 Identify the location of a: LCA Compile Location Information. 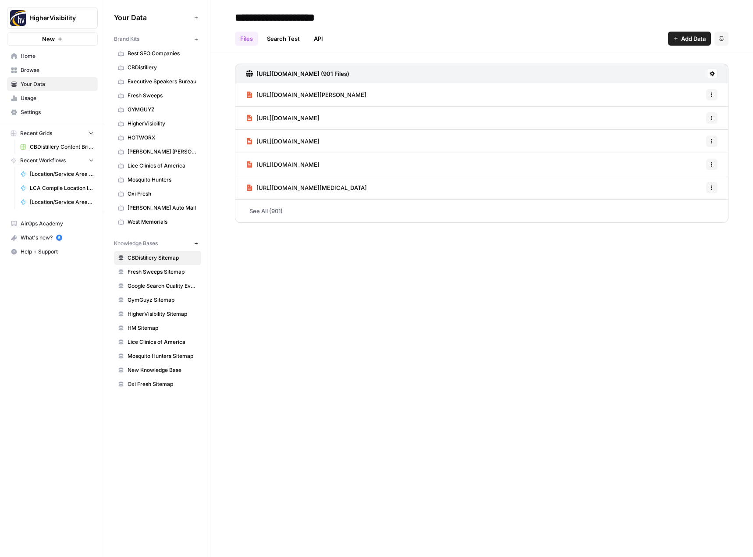
(57, 188).